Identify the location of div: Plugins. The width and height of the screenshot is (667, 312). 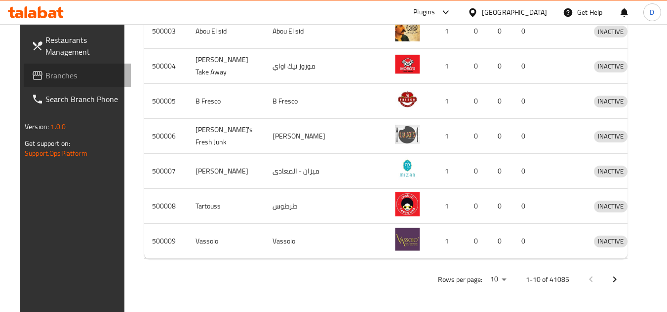
(424, 12).